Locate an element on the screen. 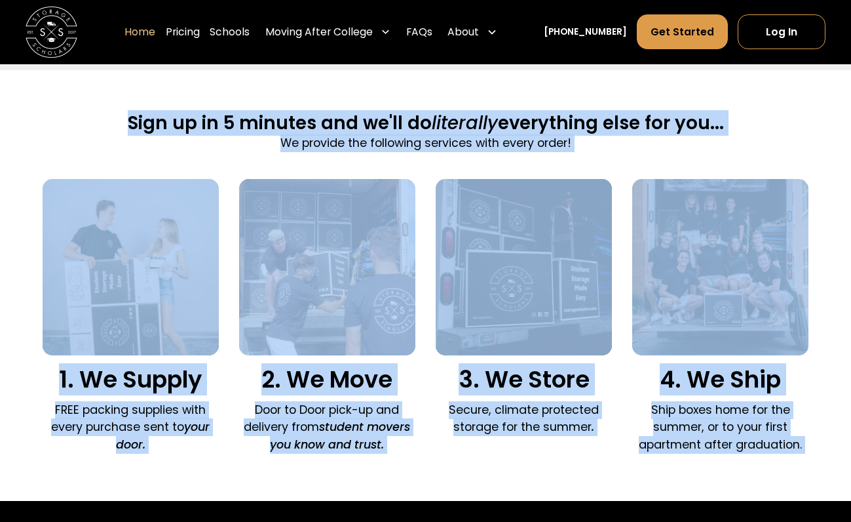 The width and height of the screenshot is (851, 522). h3: 2. We Move is located at coordinates (327, 379).